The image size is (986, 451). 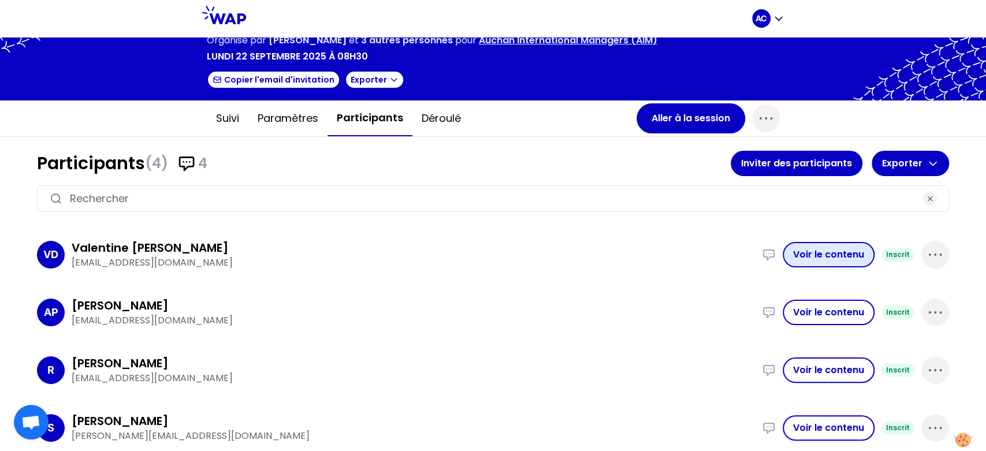 What do you see at coordinates (236, 40) in the screenshot?
I see `p: Organisé par` at bounding box center [236, 40].